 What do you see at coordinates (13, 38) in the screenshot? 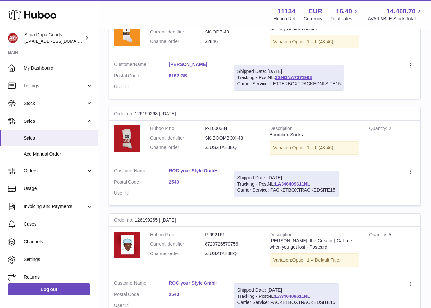
I see `img: hello@slayalldayofficial.com` at bounding box center [13, 38].